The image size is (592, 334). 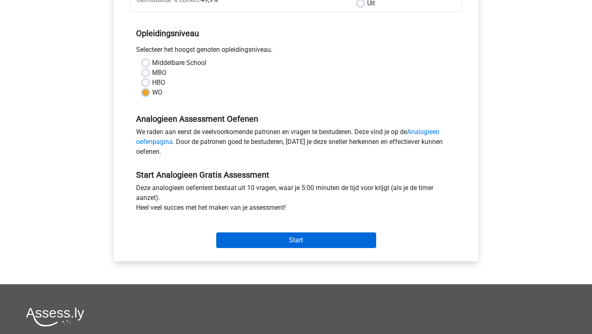 What do you see at coordinates (157, 93) in the screenshot?
I see `label: WO` at bounding box center [157, 93].